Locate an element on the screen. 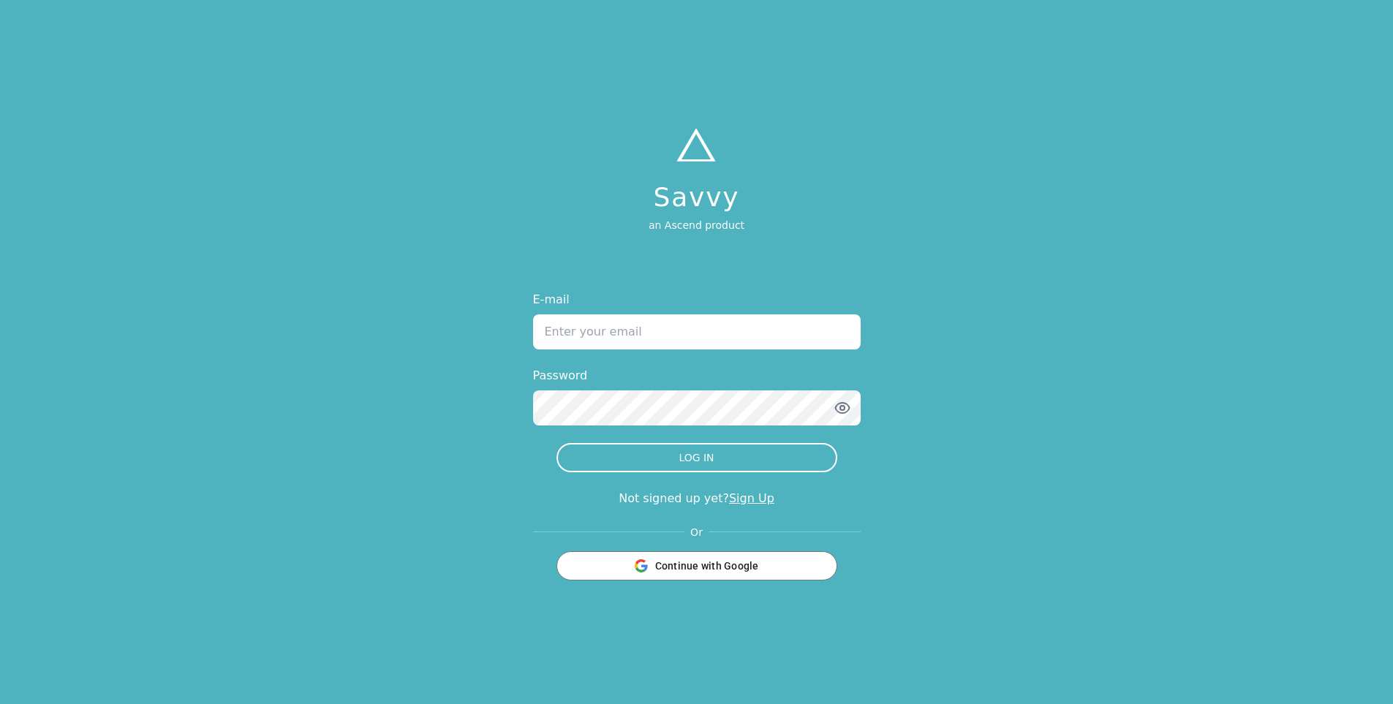 The width and height of the screenshot is (1393, 704). button: LOG IN is located at coordinates (697, 458).